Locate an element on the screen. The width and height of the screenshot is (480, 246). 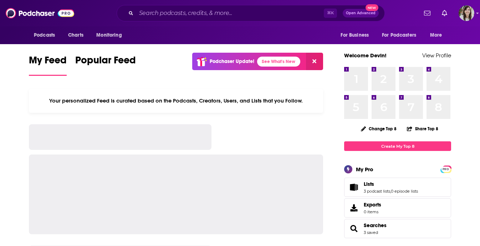
a: View Profile is located at coordinates (436, 55).